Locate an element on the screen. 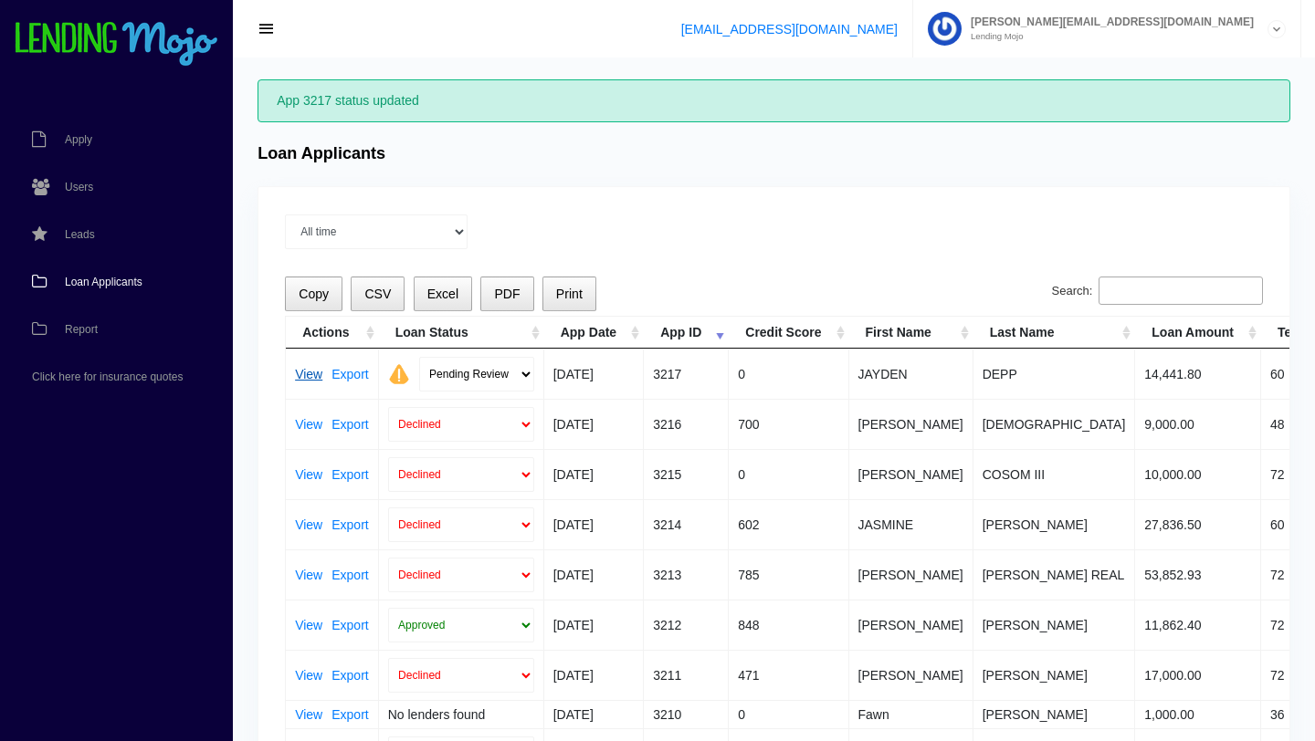 The width and height of the screenshot is (1315, 741). td: 602 is located at coordinates (788, 524).